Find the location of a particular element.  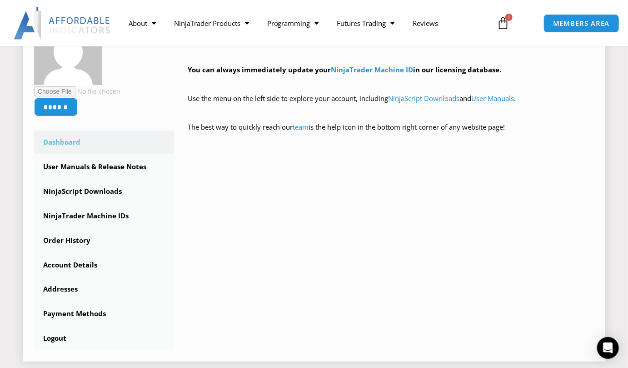

p: Use the menu on the left side to explore your account, including and . is located at coordinates (391, 105).